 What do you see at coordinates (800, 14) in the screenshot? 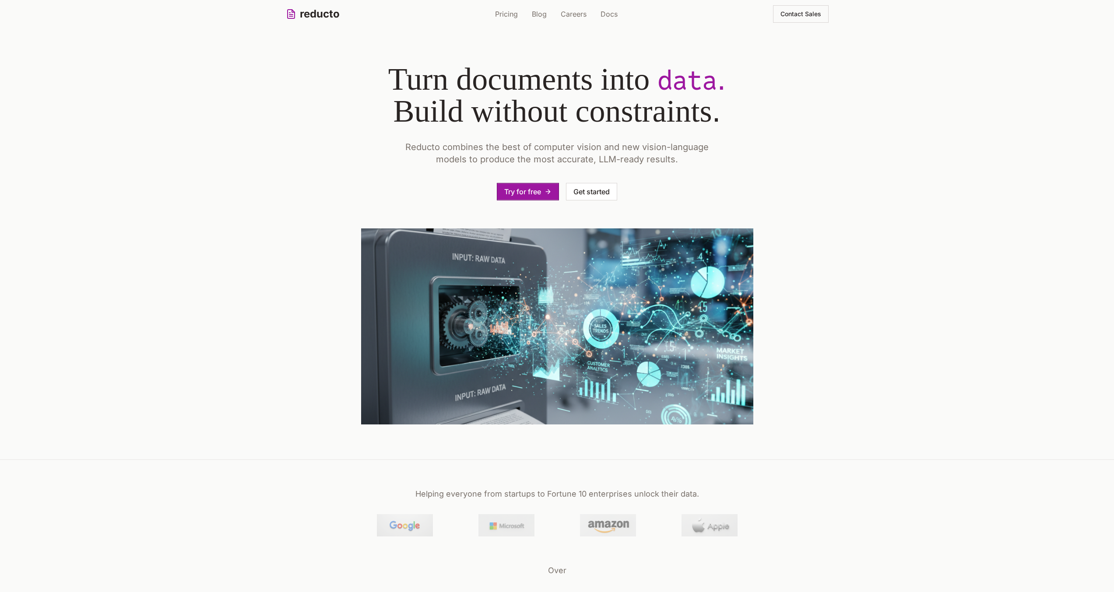
I see `button: Contact Sales` at bounding box center [800, 14].